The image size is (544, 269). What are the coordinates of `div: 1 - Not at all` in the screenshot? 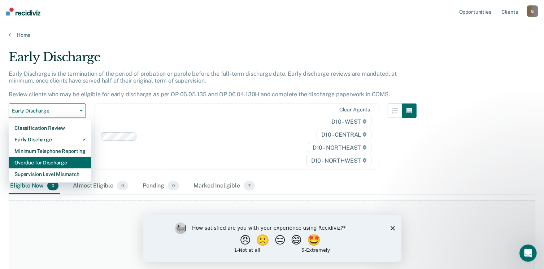 It's located at (83, 35).